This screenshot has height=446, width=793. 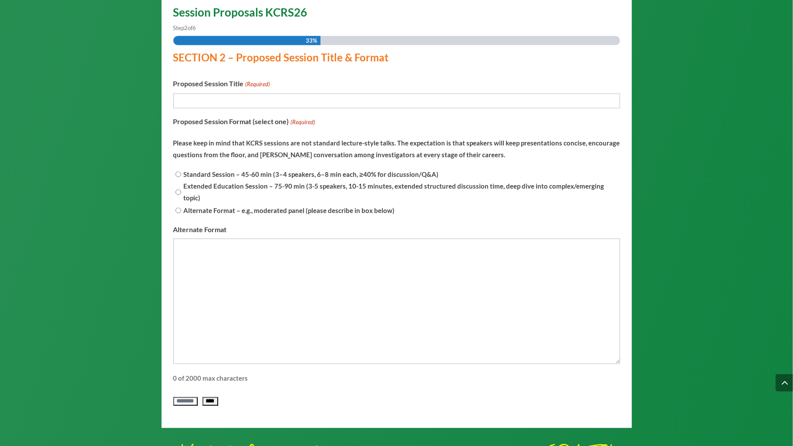 What do you see at coordinates (200, 229) in the screenshot?
I see `label: Alternate Format` at bounding box center [200, 229].